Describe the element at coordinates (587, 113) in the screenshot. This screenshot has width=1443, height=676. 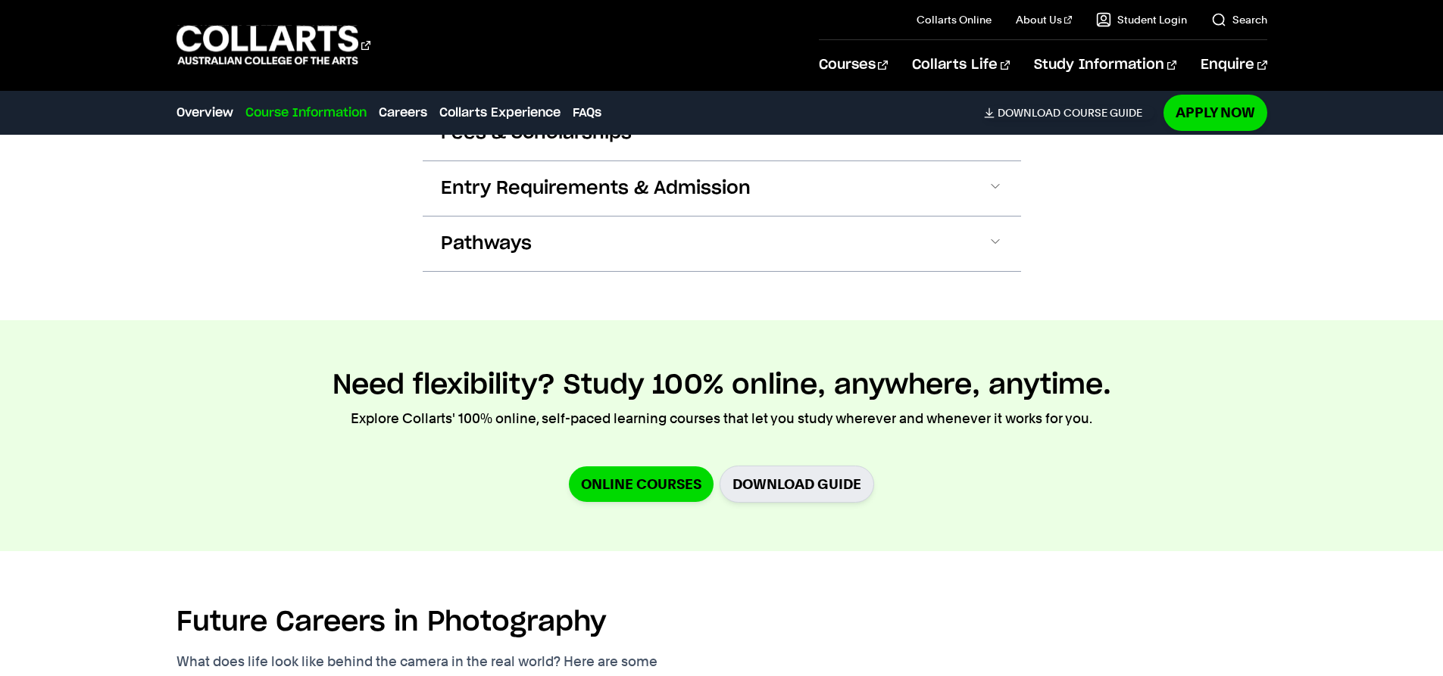
I see `a: FAQs` at that location.